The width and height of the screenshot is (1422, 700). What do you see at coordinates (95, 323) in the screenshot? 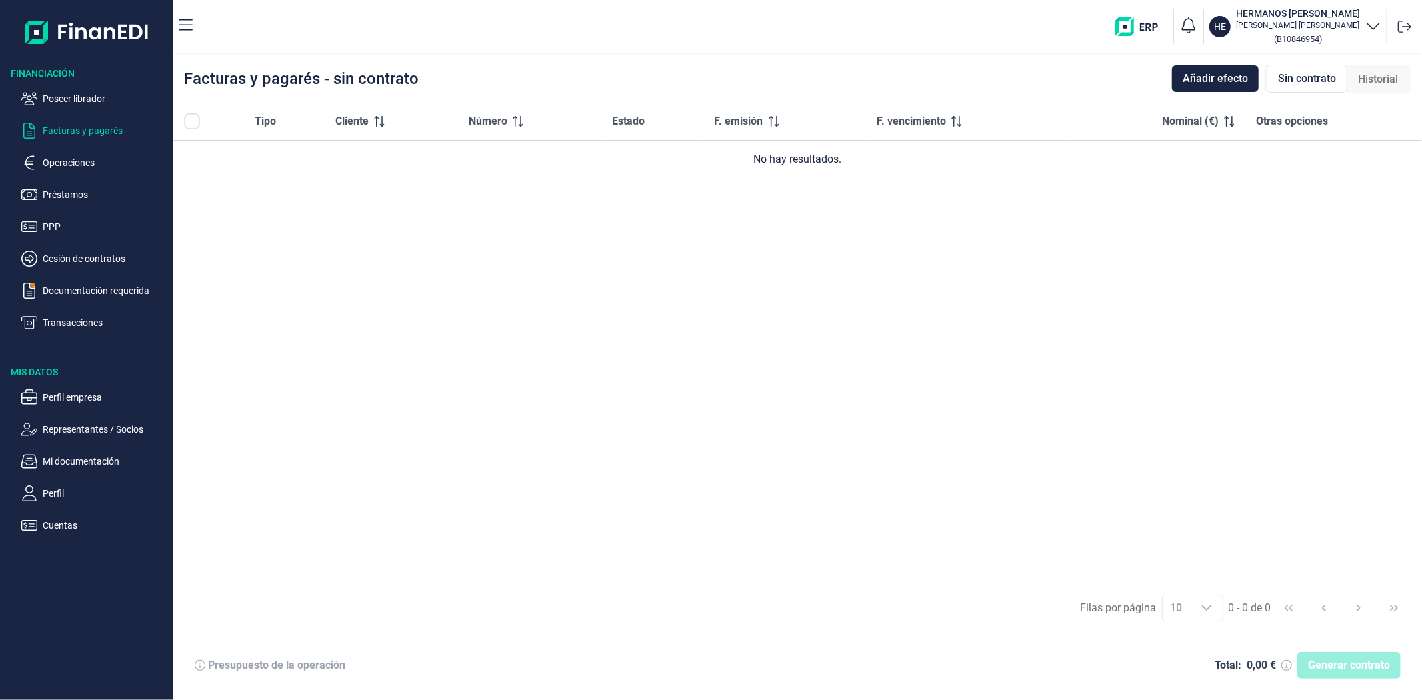
I see `button: Transacciones` at bounding box center [95, 323].